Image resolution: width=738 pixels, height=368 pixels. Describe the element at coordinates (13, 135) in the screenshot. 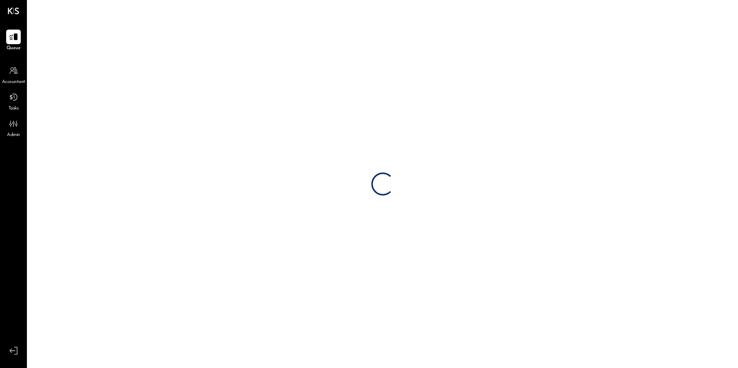

I see `span: Admin` at that location.